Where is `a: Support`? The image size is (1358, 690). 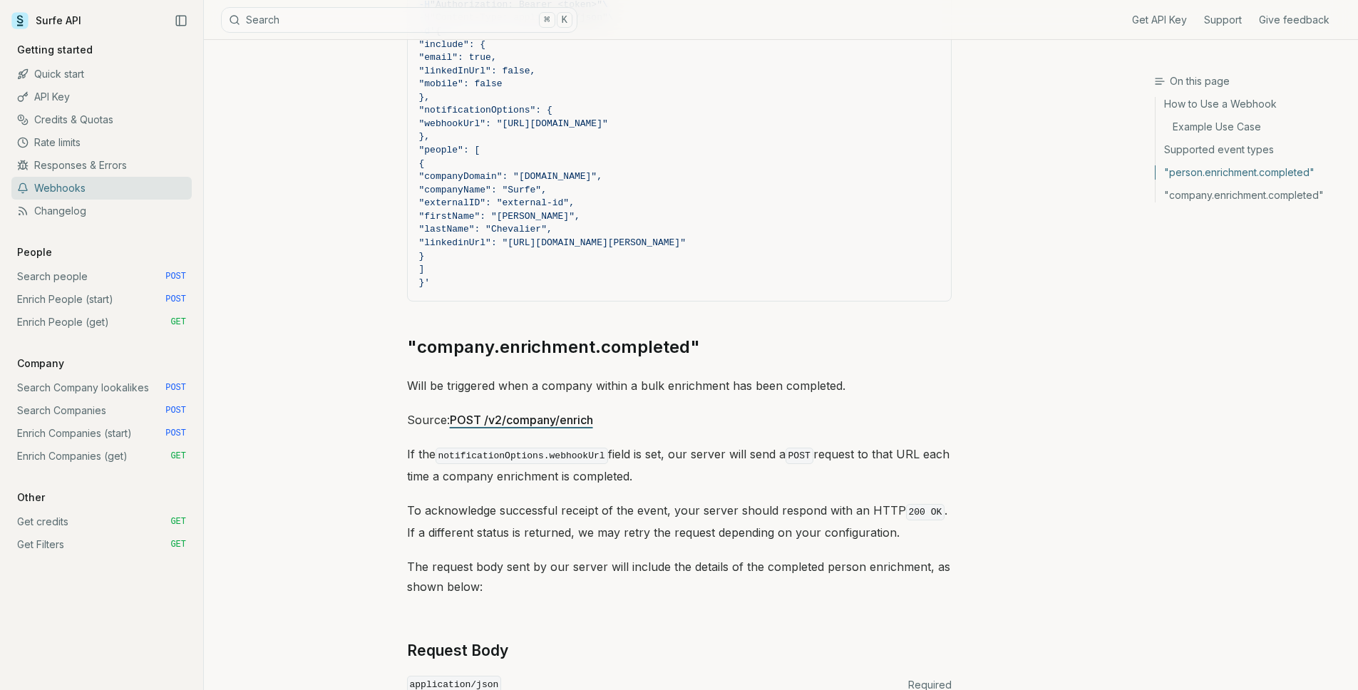 a: Support is located at coordinates (1223, 20).